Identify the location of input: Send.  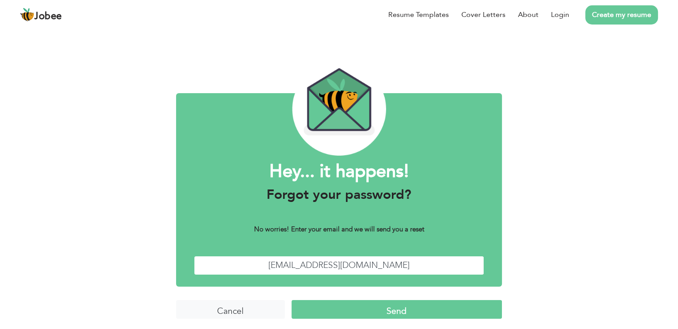
(397, 309).